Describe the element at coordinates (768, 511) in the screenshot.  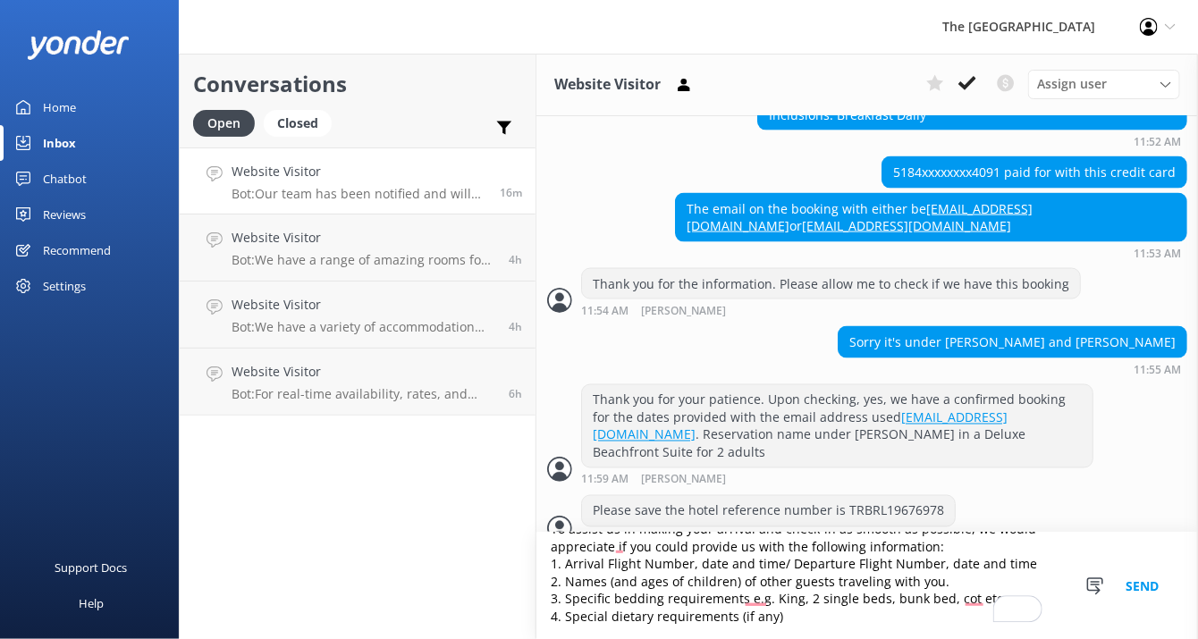
I see `div: Please save the hotel reference number is TRBRL19676978` at that location.